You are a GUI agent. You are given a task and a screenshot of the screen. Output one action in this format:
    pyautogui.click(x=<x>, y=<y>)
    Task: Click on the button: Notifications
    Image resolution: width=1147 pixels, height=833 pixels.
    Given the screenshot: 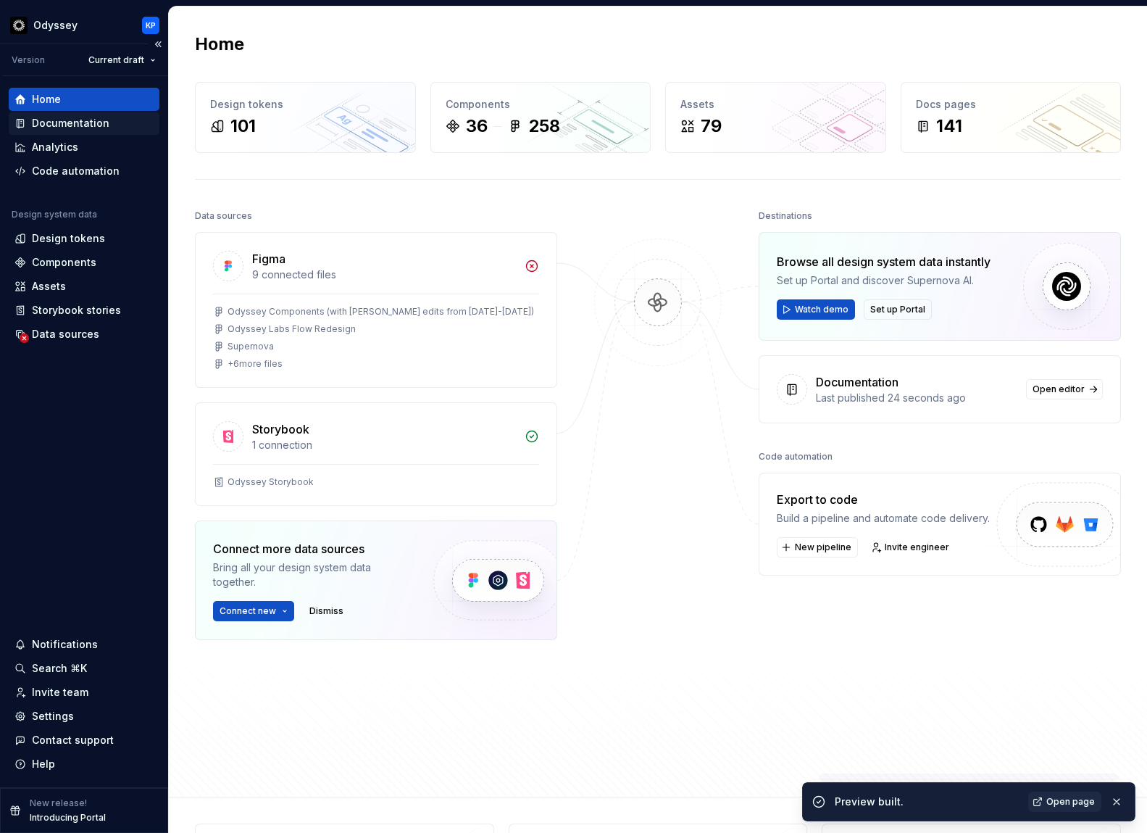 What is the action you would take?
    pyautogui.click(x=84, y=644)
    